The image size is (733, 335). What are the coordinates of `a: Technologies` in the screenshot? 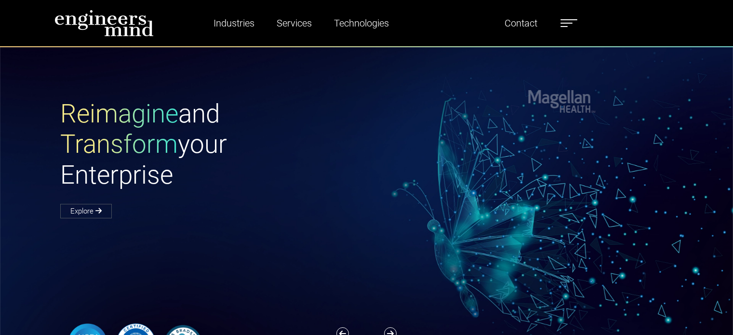 It's located at (361, 23).